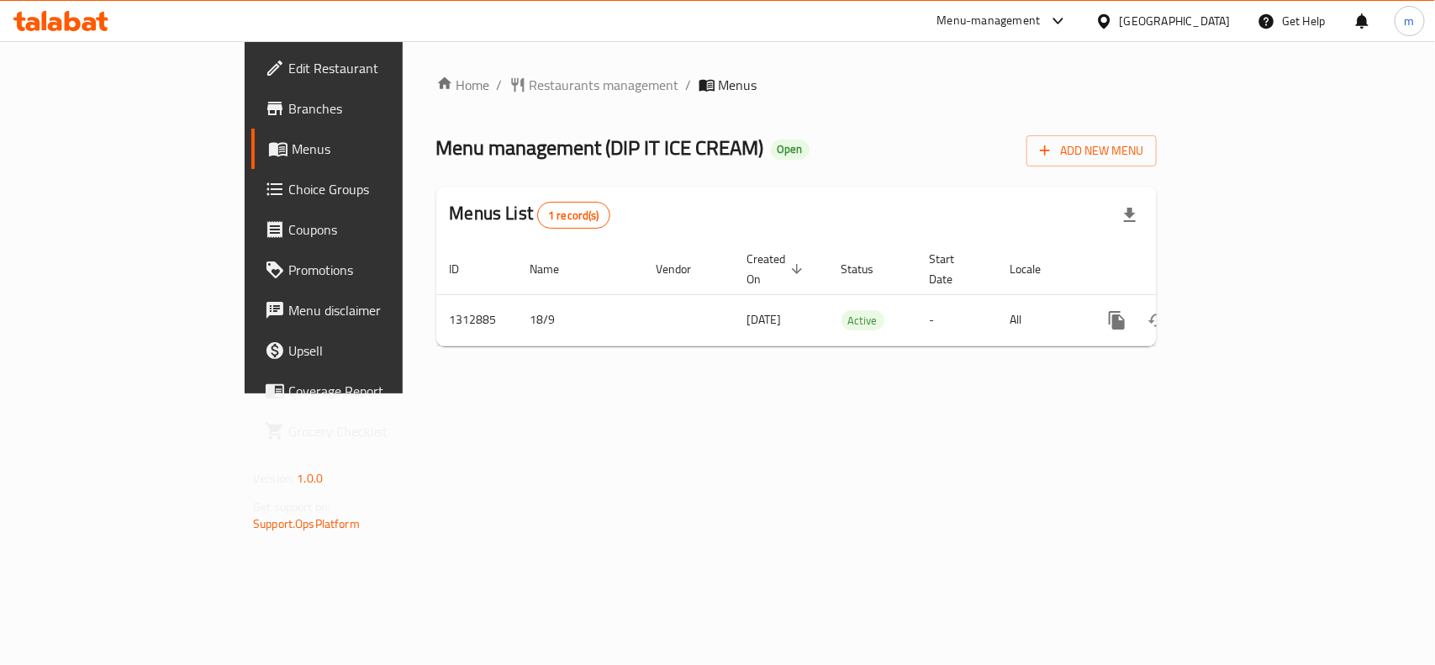 The image size is (1435, 665). I want to click on a: Coupons, so click(367, 230).